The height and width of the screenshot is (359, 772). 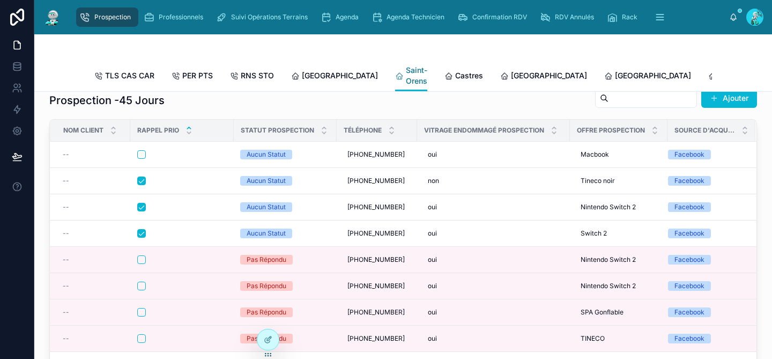 I want to click on span: Nintendo Switch 2, so click(x=608, y=259).